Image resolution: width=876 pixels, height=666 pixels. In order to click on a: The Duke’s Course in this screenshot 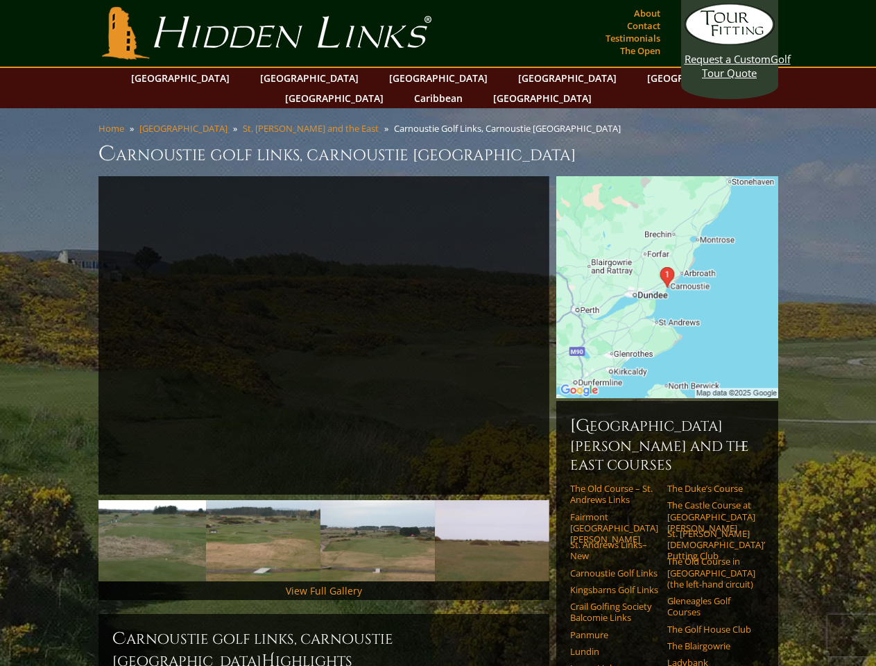, I will do `click(711, 488)`.